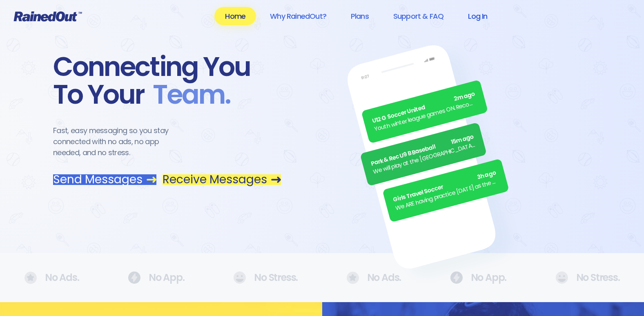  I want to click on a: Send Messages, so click(105, 180).